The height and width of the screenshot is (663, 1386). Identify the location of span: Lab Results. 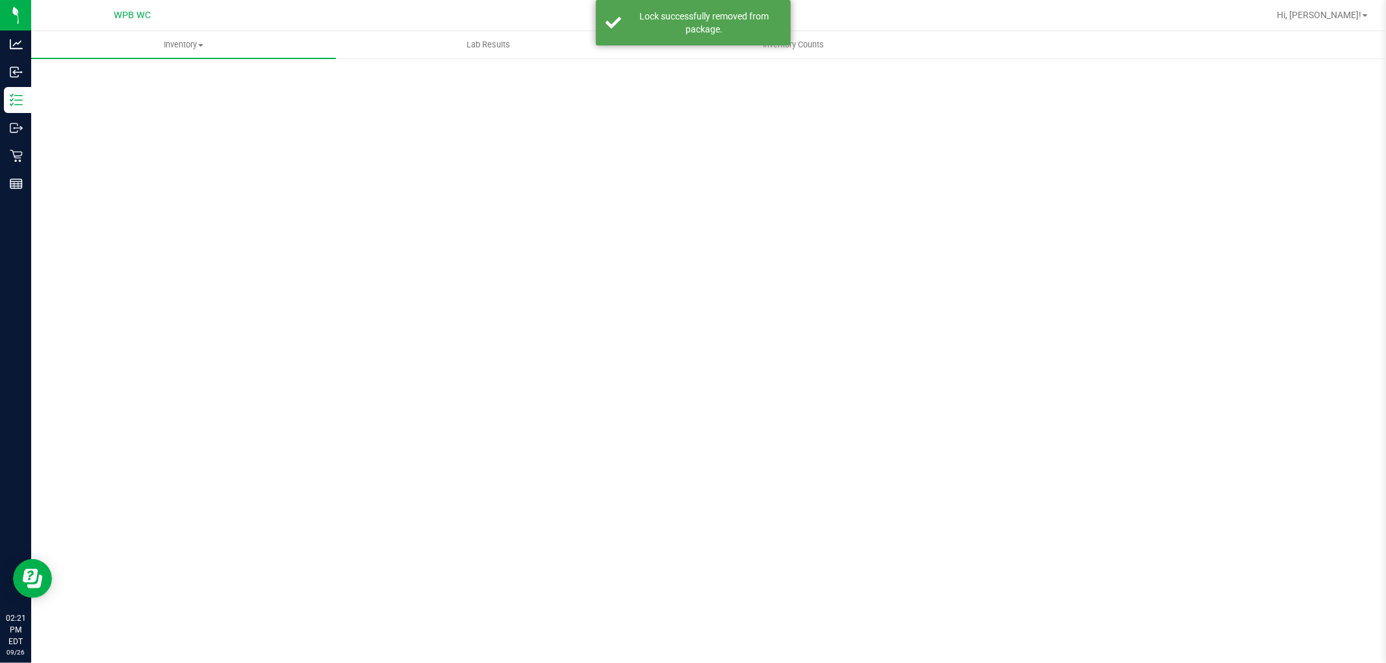
(488, 45).